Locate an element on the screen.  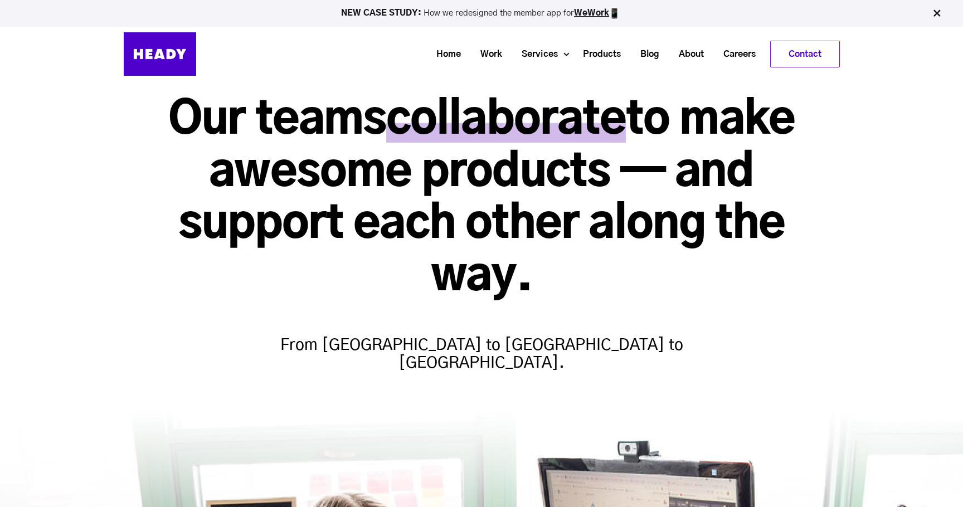
a: Products is located at coordinates (597, 54).